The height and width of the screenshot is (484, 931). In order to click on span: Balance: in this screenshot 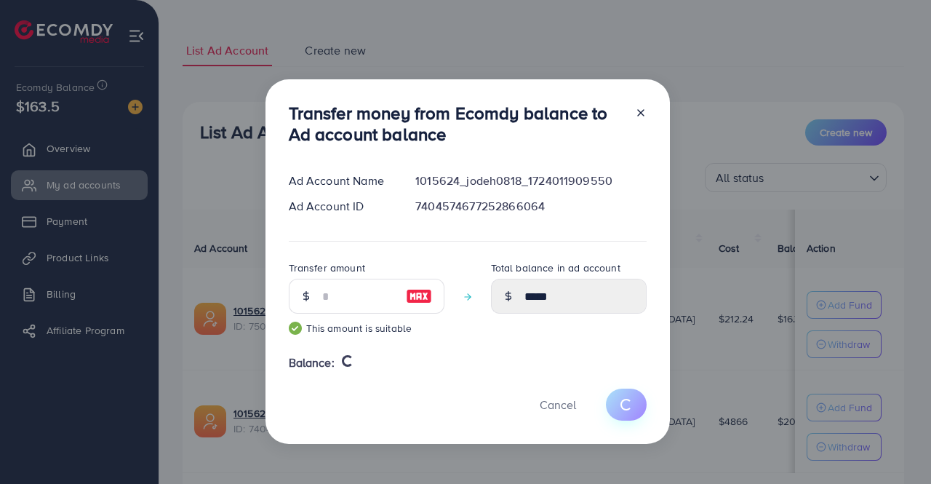, I will do `click(311, 362)`.